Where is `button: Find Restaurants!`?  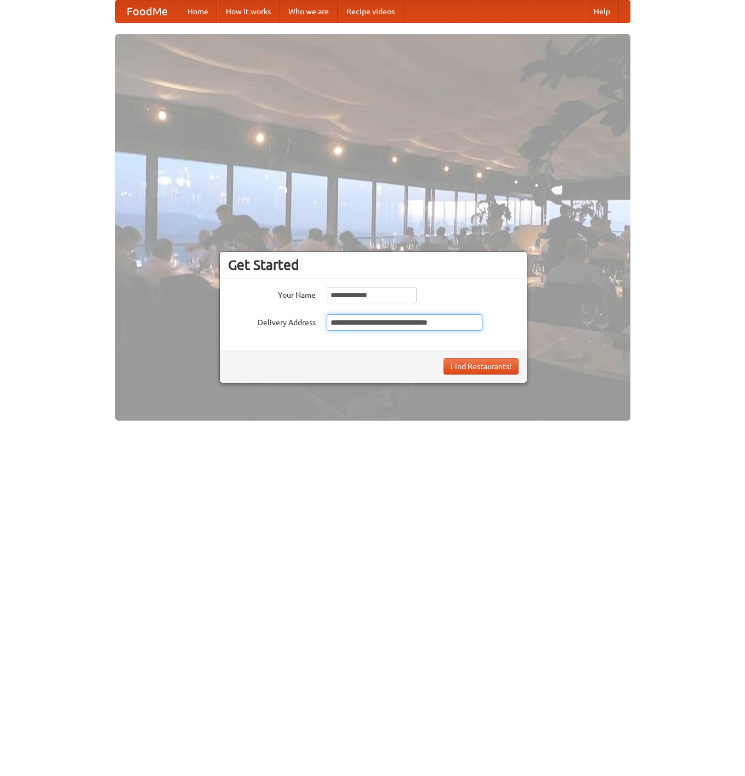 button: Find Restaurants! is located at coordinates (481, 366).